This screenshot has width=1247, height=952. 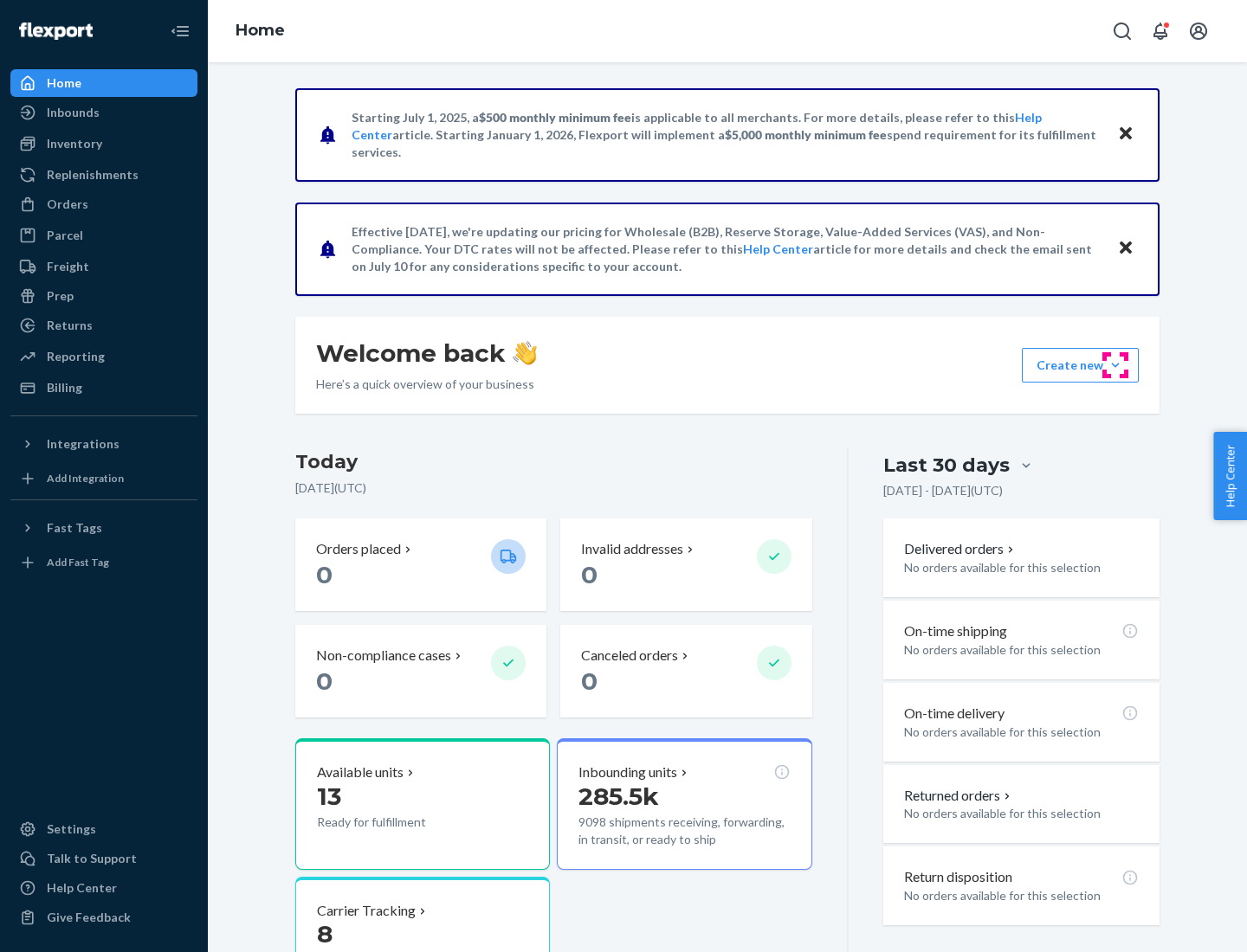 What do you see at coordinates (329, 796) in the screenshot?
I see `span: 13` at bounding box center [329, 796].